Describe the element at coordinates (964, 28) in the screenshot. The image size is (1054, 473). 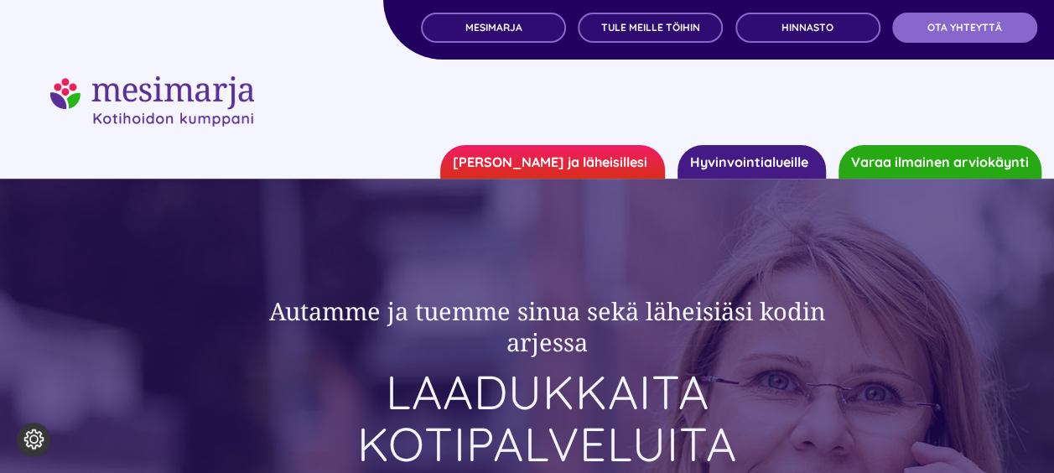
I see `span: OTA YHTEYTTÄ` at that location.